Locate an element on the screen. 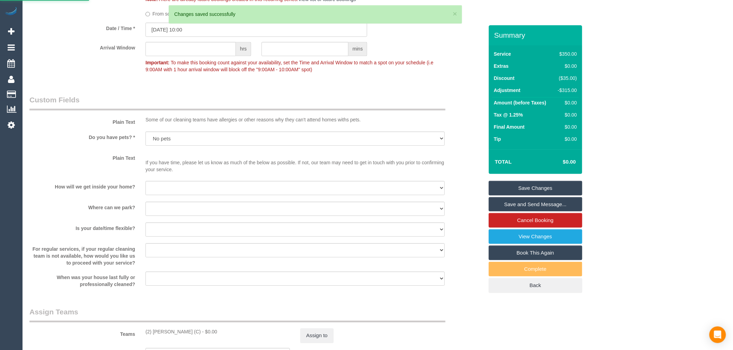 Image resolution: width=733 pixels, height=350 pixels. span: mins is located at coordinates (358, 49).